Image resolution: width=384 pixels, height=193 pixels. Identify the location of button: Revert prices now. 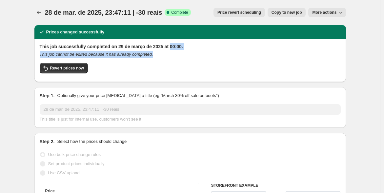
(64, 68).